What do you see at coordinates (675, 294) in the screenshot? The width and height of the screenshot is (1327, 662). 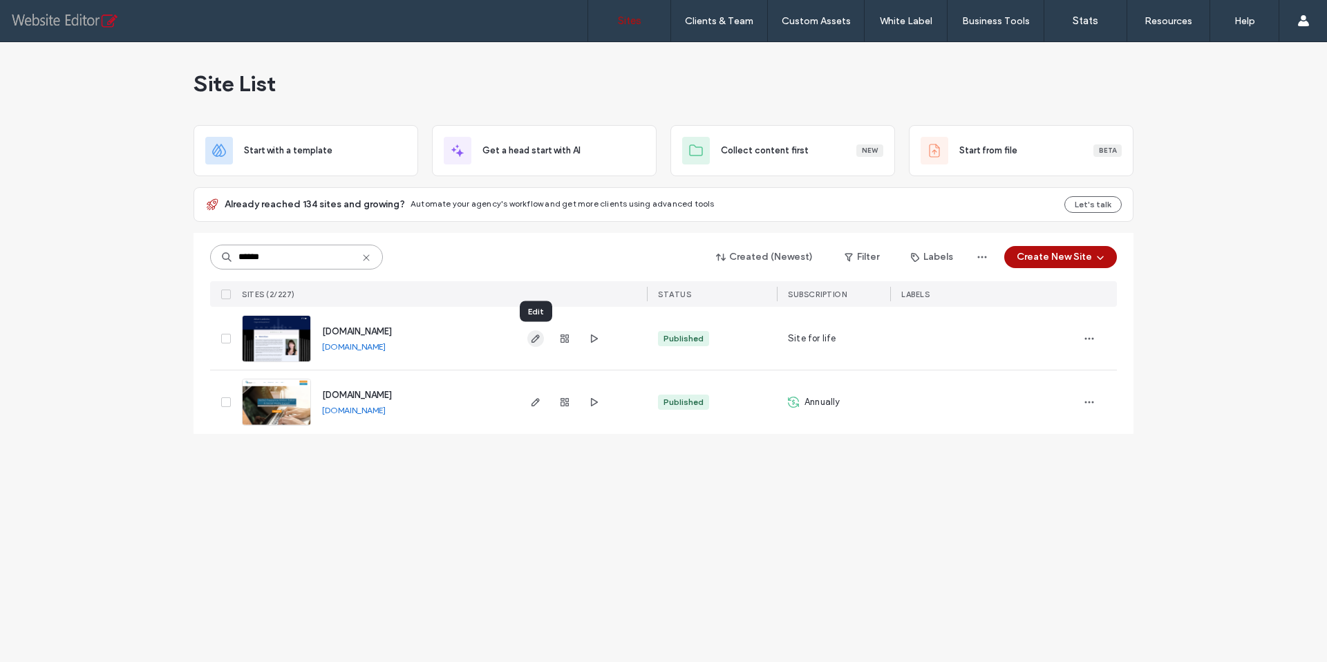 I see `span: STATUS` at bounding box center [675, 294].